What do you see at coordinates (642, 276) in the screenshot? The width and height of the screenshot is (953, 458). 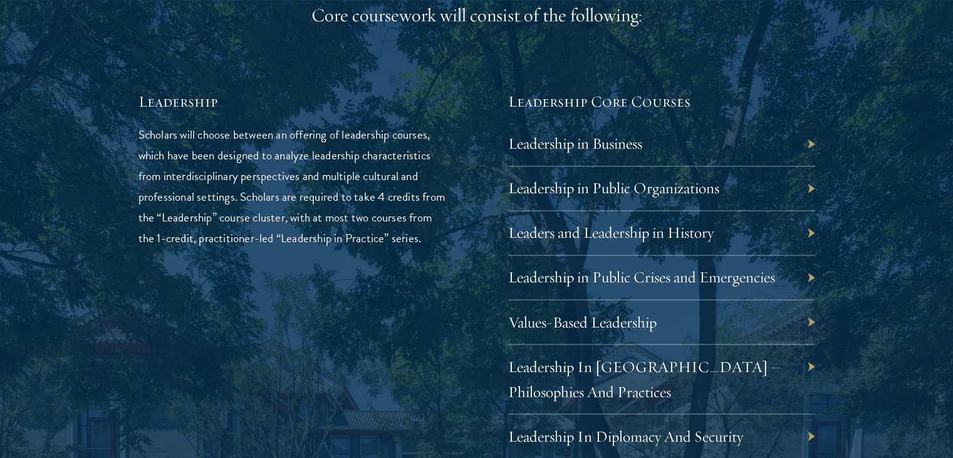 I see `a: Leadership in Public Crises and Emergencies` at bounding box center [642, 276].